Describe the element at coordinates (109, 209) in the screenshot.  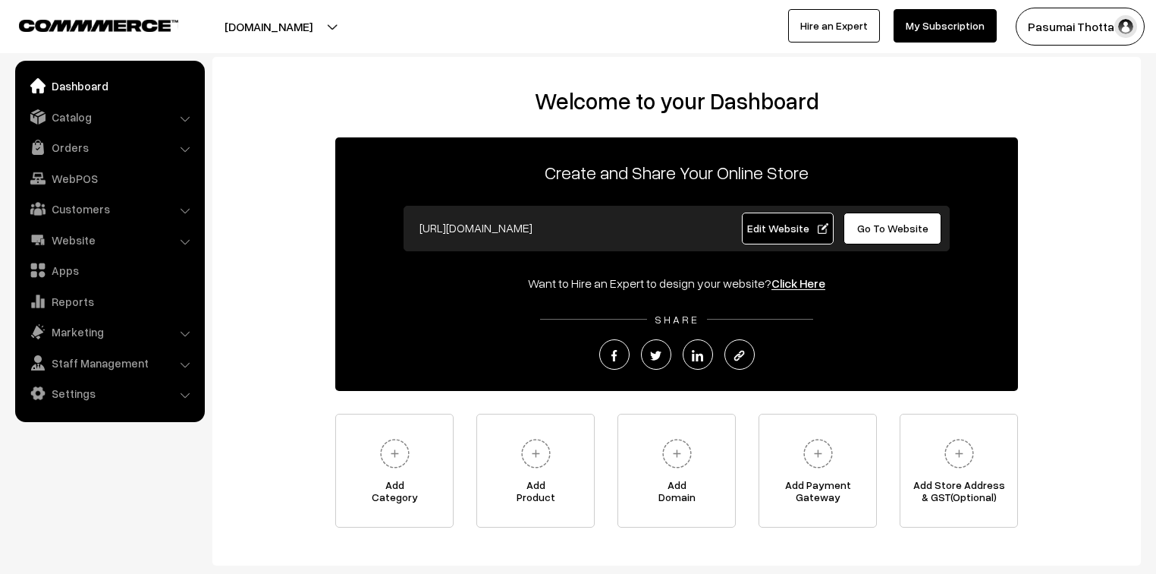
I see `a: Customers` at that location.